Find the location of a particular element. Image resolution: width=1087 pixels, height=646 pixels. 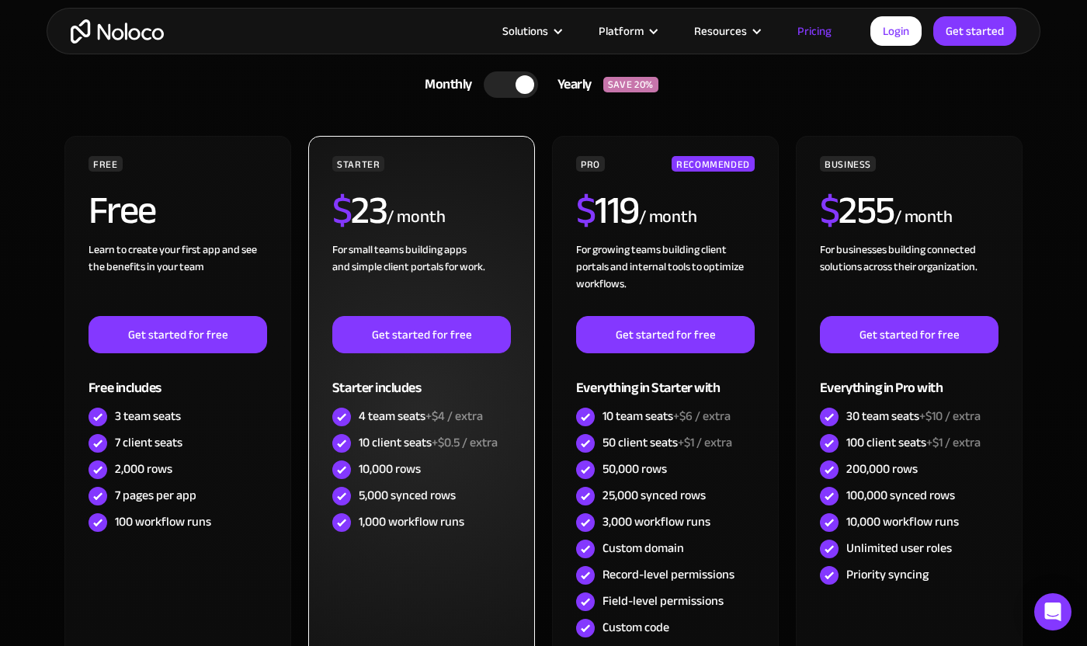

span: +$4 / extra is located at coordinates (454, 416).